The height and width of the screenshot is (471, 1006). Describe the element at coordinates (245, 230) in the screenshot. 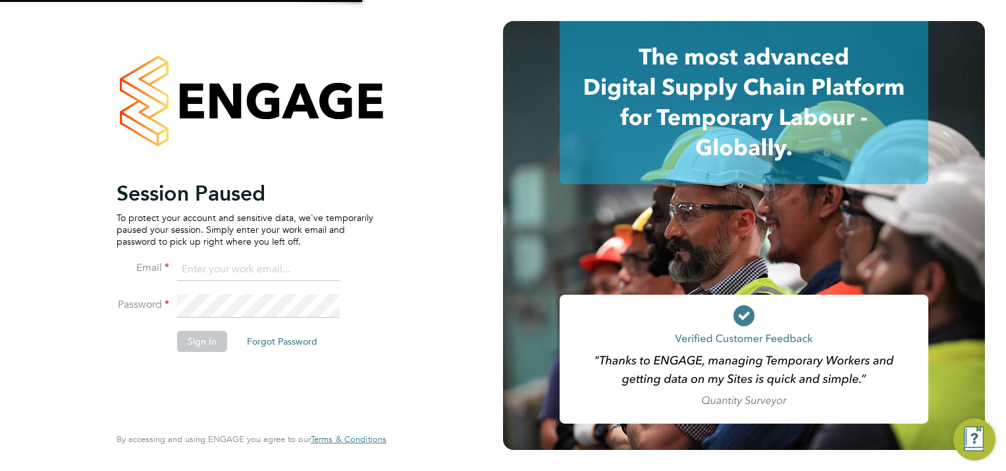

I see `p: To protect your account and sensitive data, we've temporarily paused your session. Simply enter y...` at that location.